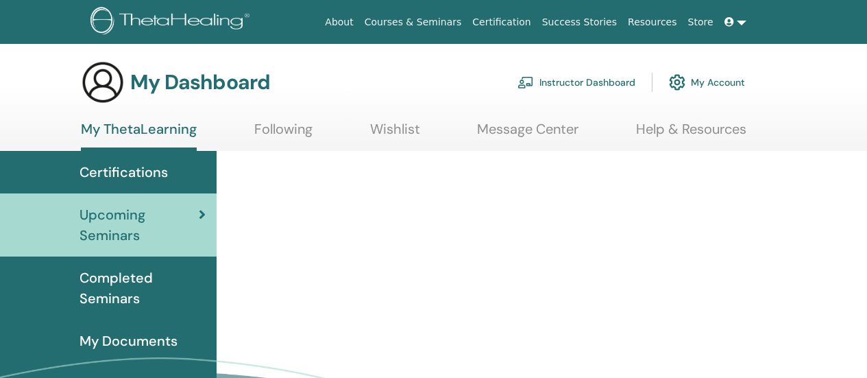 This screenshot has width=867, height=378. Describe the element at coordinates (701, 22) in the screenshot. I see `a: Store` at that location.